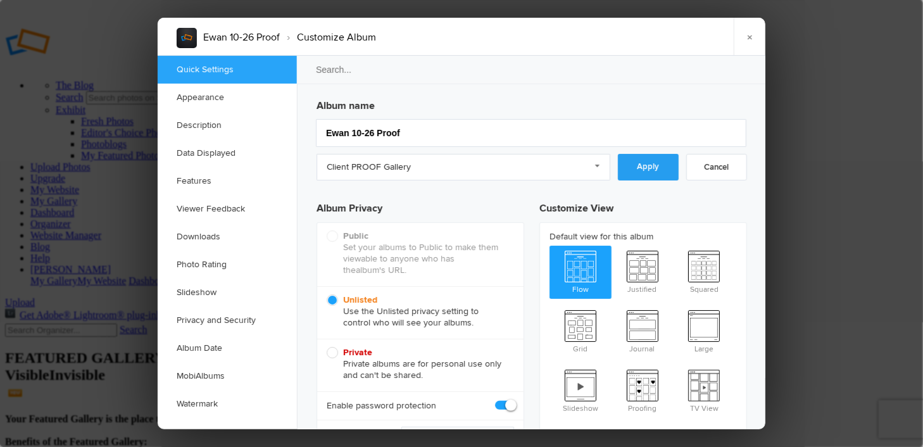 The height and width of the screenshot is (447, 923). What do you see at coordinates (227, 293) in the screenshot?
I see `a: Slideshow` at bounding box center [227, 293].